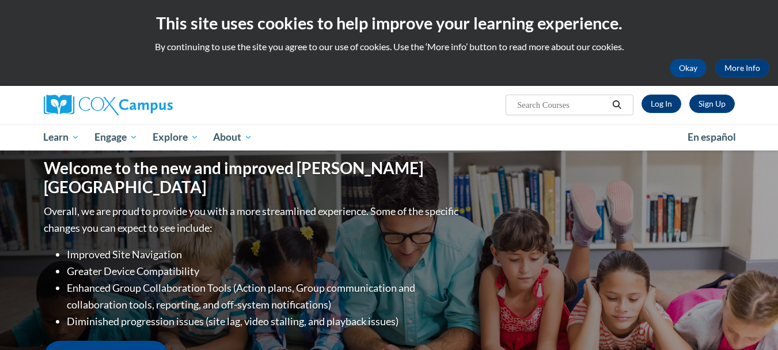 This screenshot has height=350, width=778. Describe the element at coordinates (662, 104) in the screenshot. I see `a: Log In` at that location.